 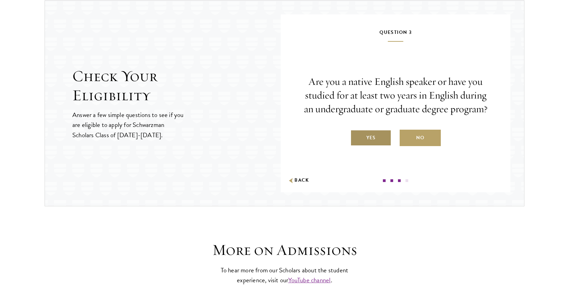 What do you see at coordinates (284, 275) in the screenshot?
I see `p: To hear more from our Scholars about the student experience, visit our .` at bounding box center [284, 275].